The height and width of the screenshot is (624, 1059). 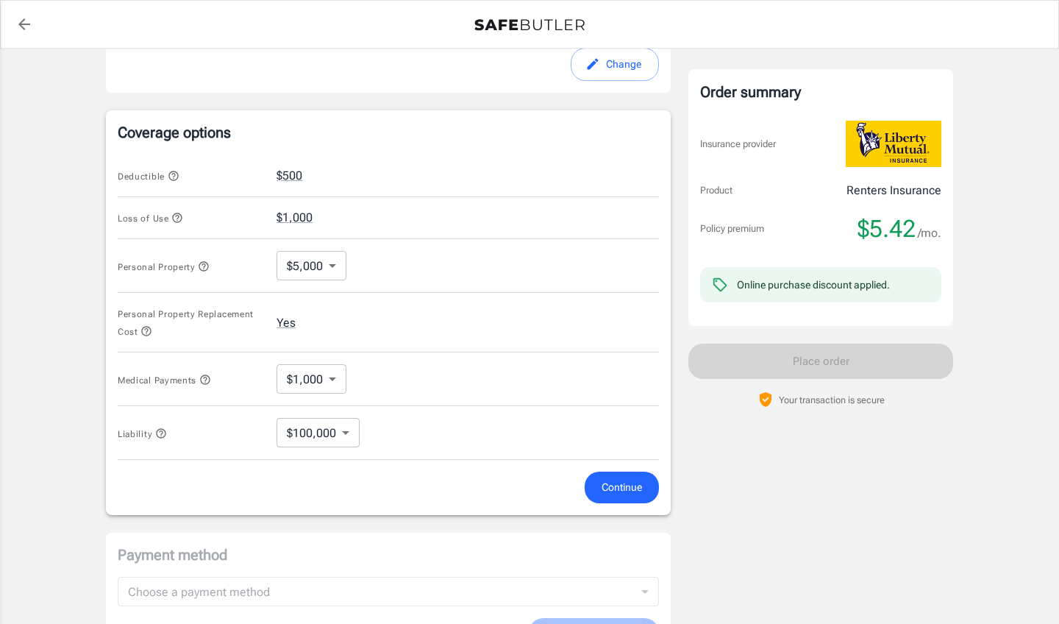 I want to click on button: Loss of Use, so click(x=150, y=218).